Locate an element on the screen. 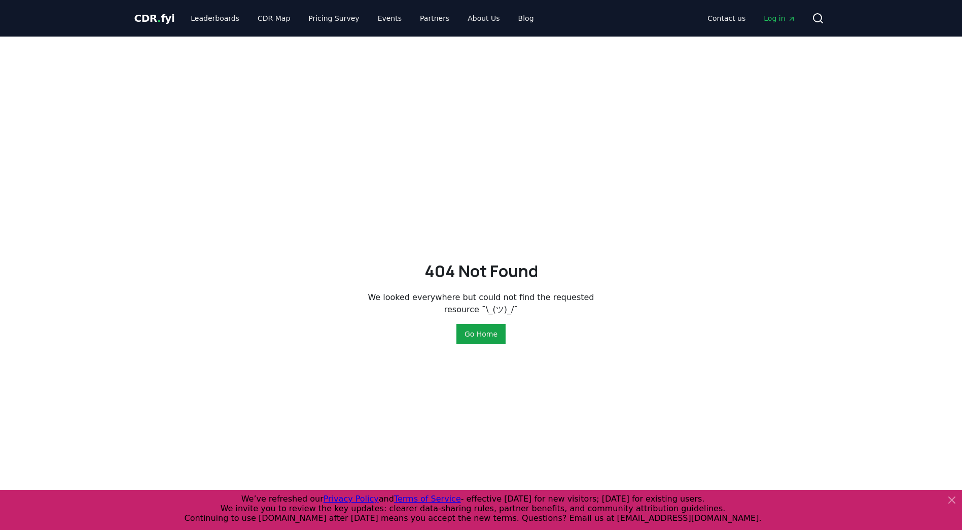 This screenshot has width=962, height=530. a: Partners is located at coordinates (435, 18).